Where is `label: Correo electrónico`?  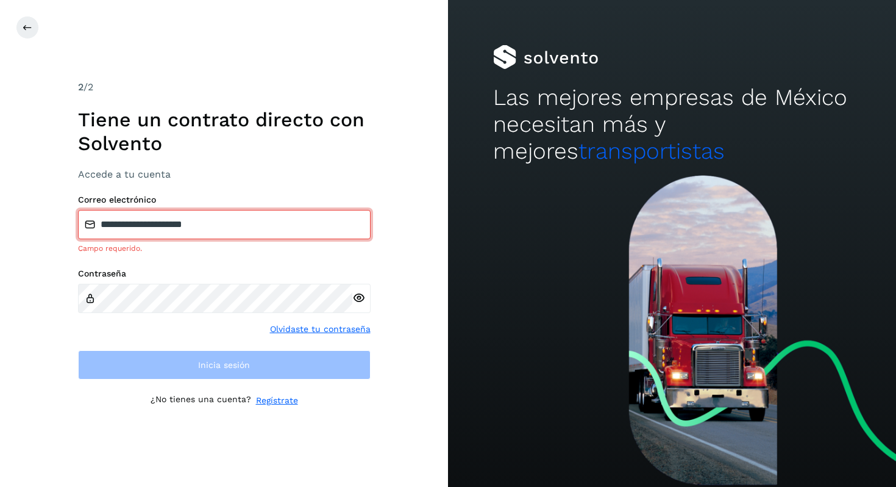 label: Correo electrónico is located at coordinates (224, 199).